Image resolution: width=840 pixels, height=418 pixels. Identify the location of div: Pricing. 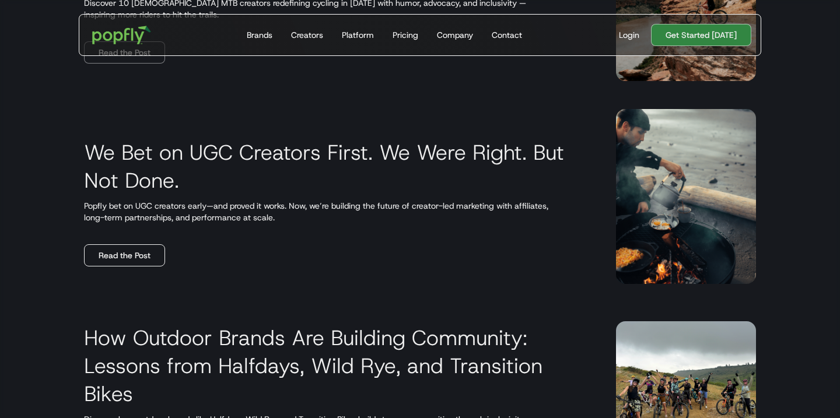
(406, 35).